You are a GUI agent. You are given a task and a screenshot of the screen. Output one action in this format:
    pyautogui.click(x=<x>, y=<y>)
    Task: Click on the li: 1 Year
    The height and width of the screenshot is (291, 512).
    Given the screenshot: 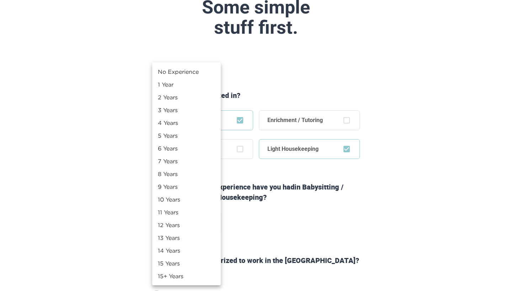 What is the action you would take?
    pyautogui.click(x=186, y=85)
    